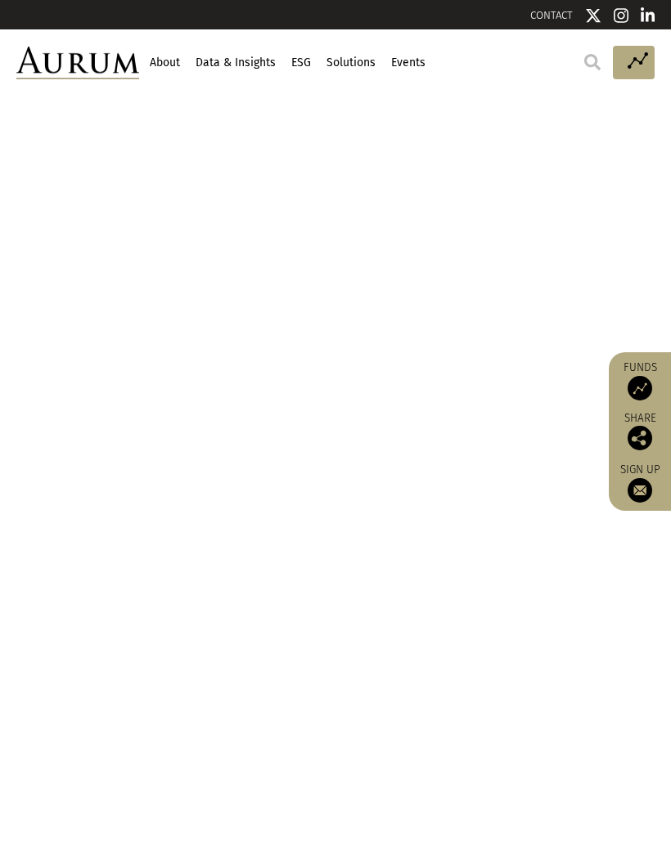 The height and width of the screenshot is (863, 671). What do you see at coordinates (648, 16) in the screenshot?
I see `img: Linkedin icon` at bounding box center [648, 16].